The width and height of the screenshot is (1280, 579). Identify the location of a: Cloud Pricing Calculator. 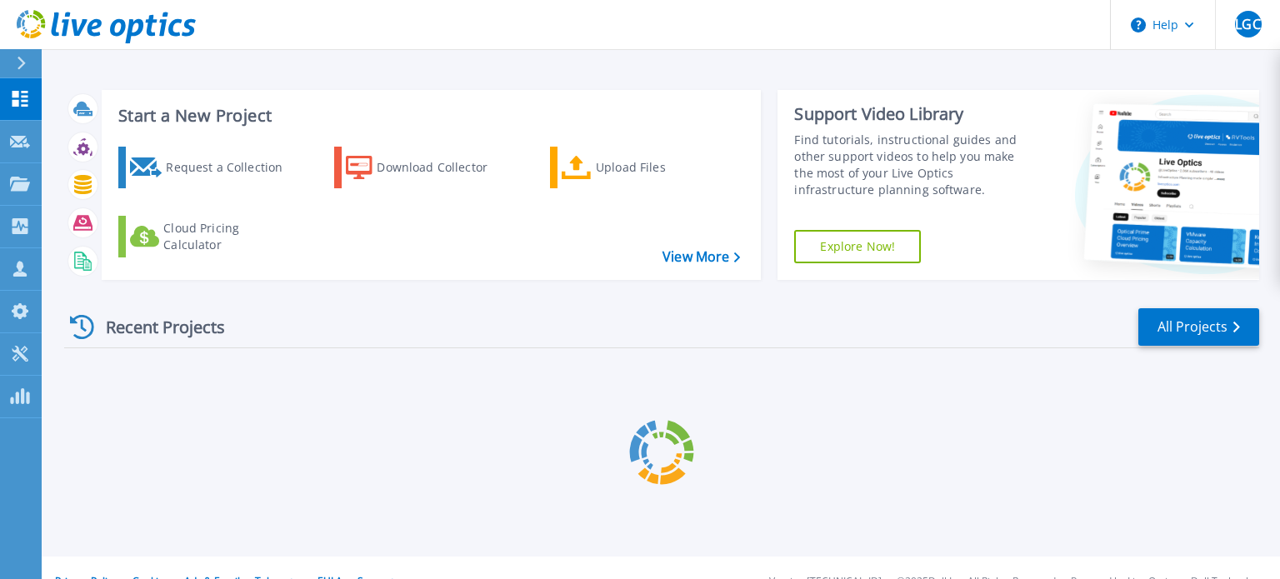
(211, 237).